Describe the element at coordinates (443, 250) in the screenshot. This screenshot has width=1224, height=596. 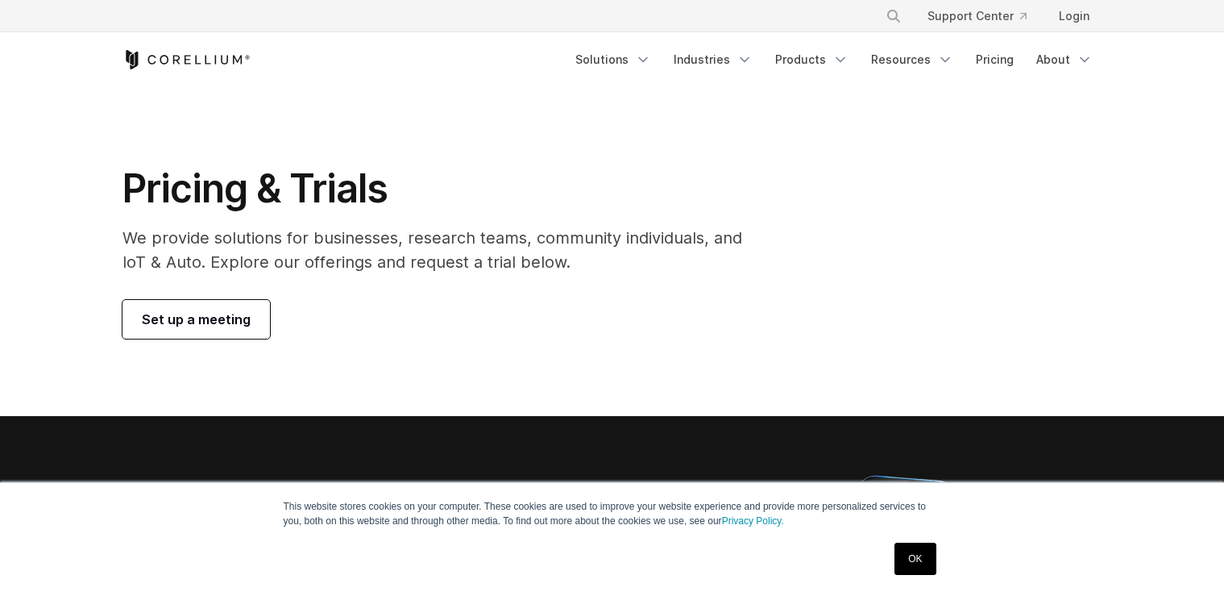
I see `p: We provide solutions for businesses, research teams, community individuals, and IoT & Auto. Explo...` at that location.